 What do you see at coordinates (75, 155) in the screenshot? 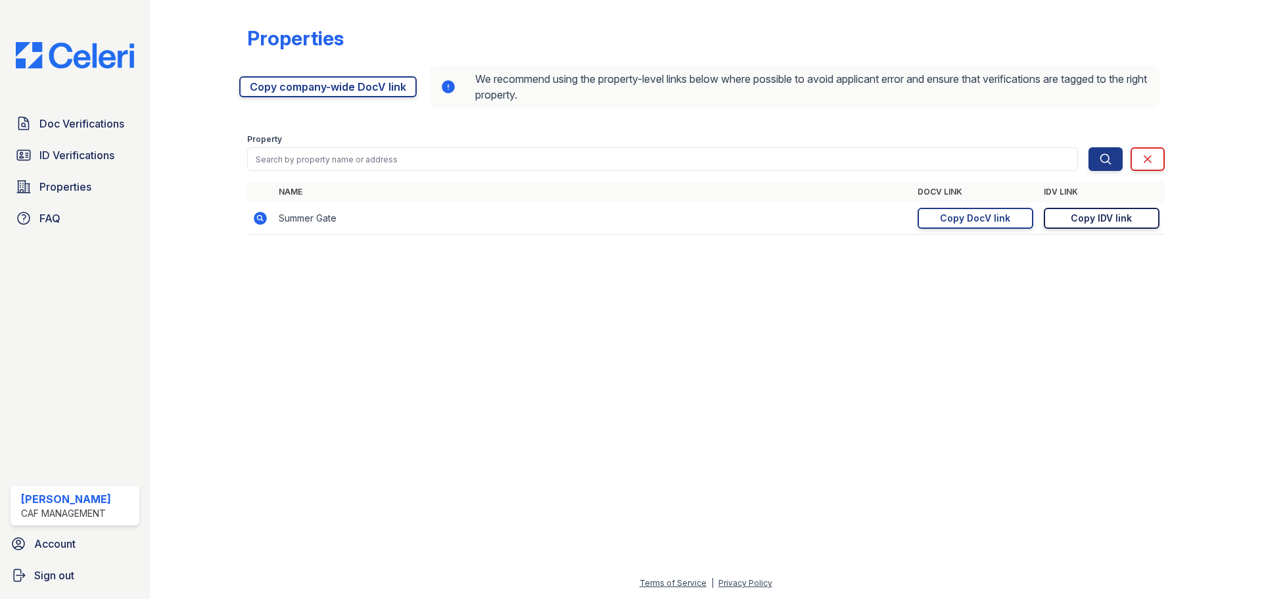
I see `a: ID Verifications` at bounding box center [75, 155].